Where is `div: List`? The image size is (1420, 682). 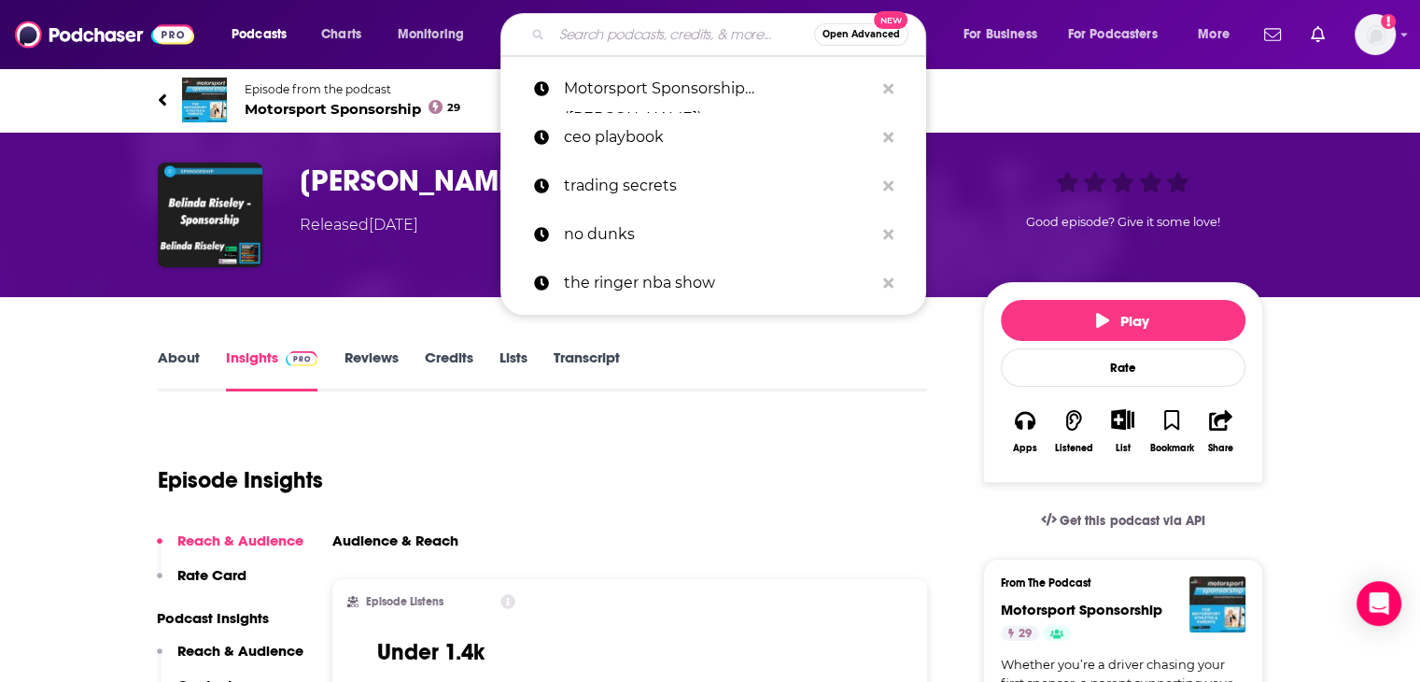 div: List is located at coordinates (1123, 447).